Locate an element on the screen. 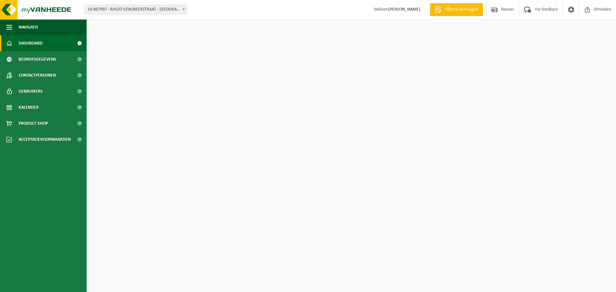  span: Product Shop is located at coordinates (33, 124).